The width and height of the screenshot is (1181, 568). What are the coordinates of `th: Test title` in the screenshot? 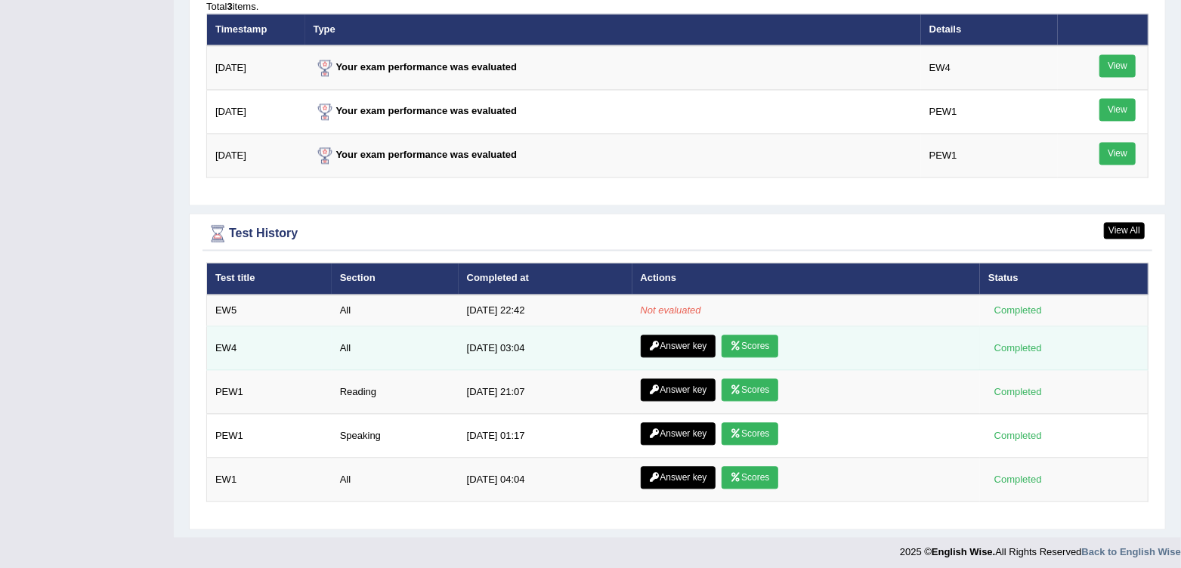 It's located at (269, 279).